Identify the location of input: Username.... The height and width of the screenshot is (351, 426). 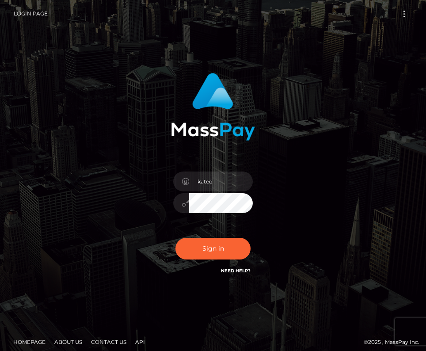
(221, 181).